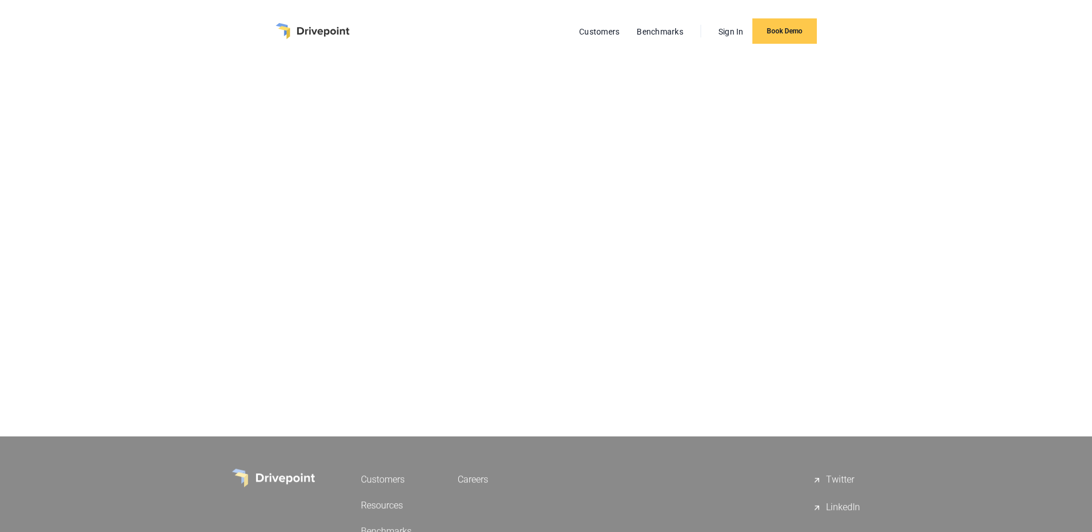  What do you see at coordinates (836, 508) in the screenshot?
I see `a: LinkedIn` at bounding box center [836, 508].